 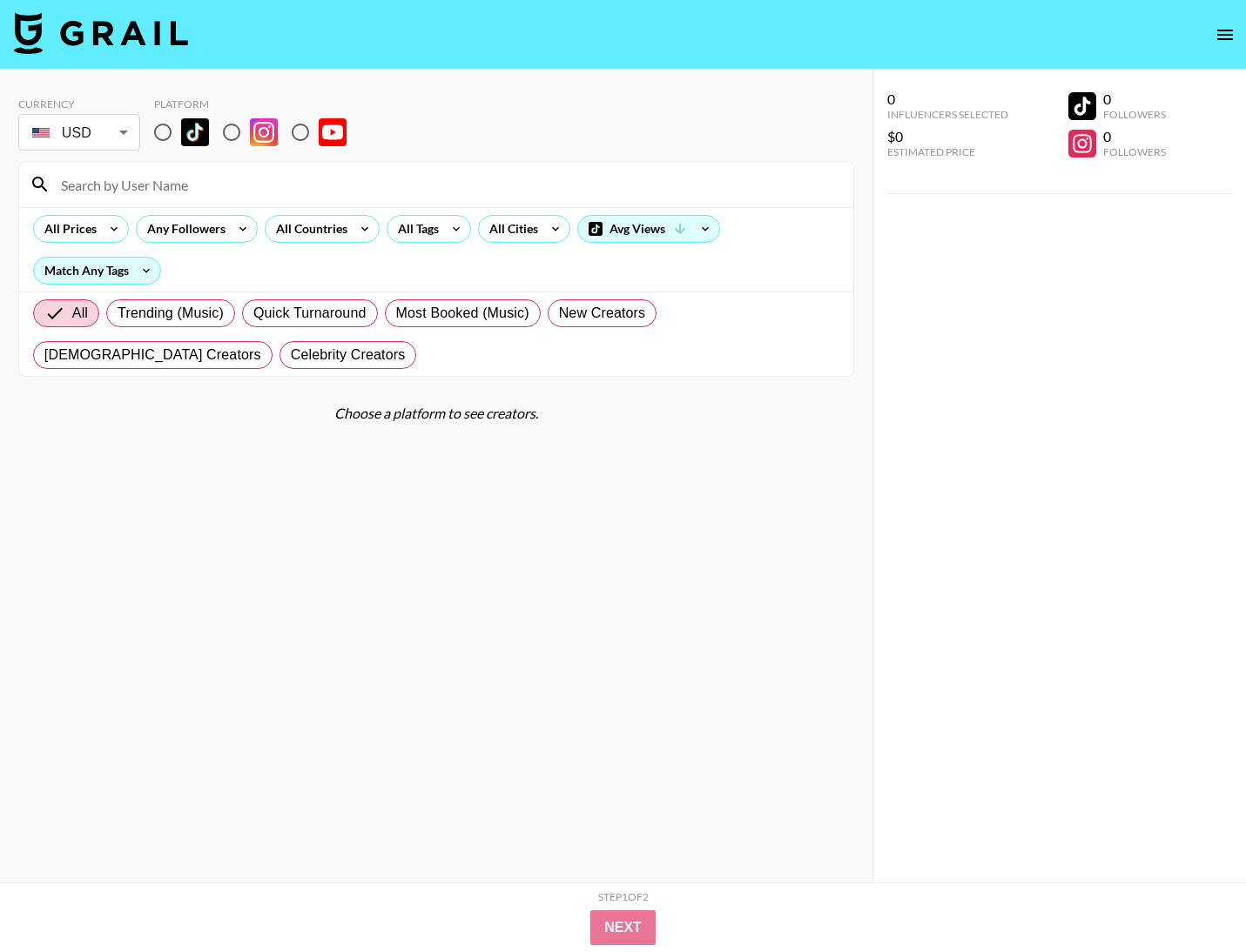 I want to click on div: Any Followers, so click(x=183, y=229).